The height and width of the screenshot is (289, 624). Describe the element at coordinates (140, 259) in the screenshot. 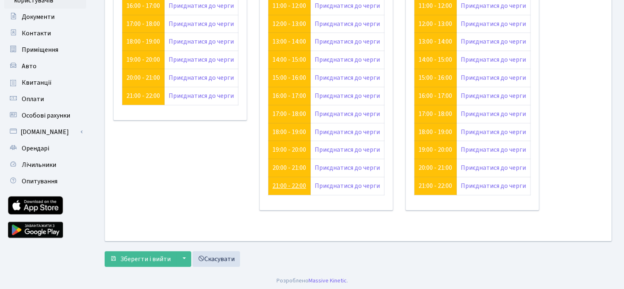

I see `button: Зберегти і вийти` at that location.